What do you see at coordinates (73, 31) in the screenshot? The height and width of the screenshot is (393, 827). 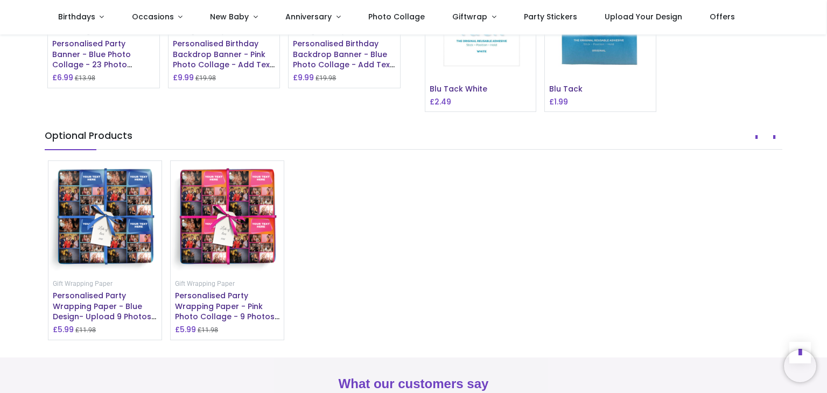 I see `a: Photo Collage` at bounding box center [73, 31].